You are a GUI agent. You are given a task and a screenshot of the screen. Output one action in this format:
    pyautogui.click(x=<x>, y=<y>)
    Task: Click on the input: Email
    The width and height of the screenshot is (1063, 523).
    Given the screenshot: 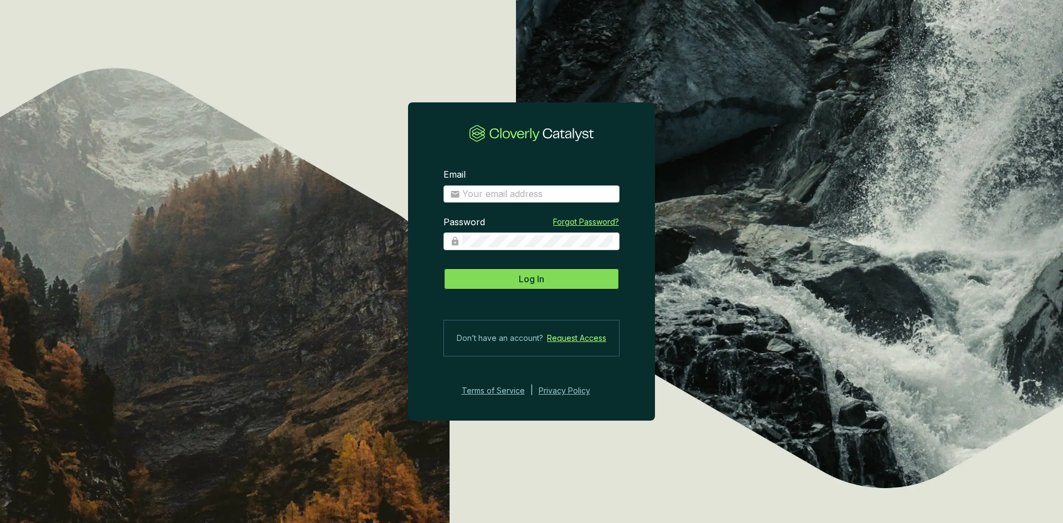 What is the action you would take?
    pyautogui.click(x=538, y=194)
    